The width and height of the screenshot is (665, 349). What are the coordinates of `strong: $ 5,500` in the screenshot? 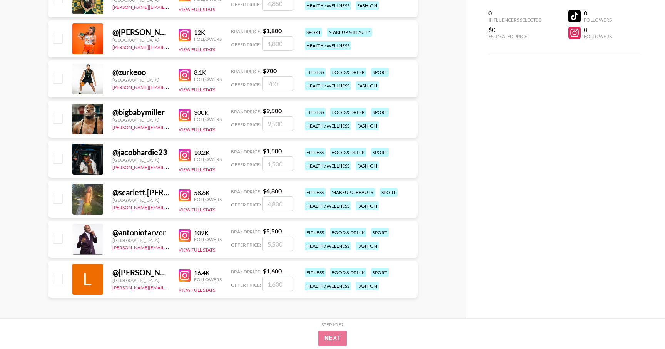 It's located at (272, 231).